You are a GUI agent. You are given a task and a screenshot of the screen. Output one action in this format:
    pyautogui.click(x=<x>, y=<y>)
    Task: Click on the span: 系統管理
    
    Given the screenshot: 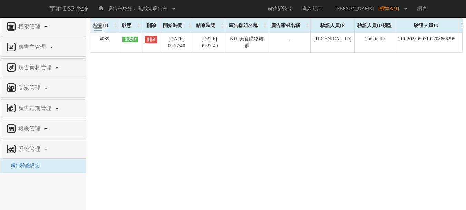 What is the action you would take?
    pyautogui.click(x=30, y=148)
    